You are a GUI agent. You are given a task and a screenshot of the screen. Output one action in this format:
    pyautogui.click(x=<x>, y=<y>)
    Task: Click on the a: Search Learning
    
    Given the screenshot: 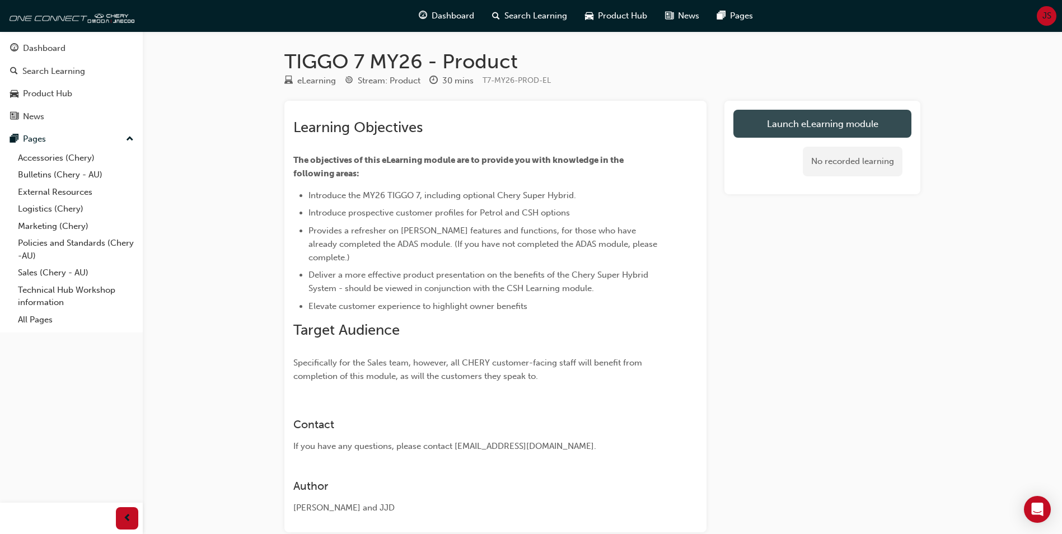 What is the action you would take?
    pyautogui.click(x=71, y=71)
    